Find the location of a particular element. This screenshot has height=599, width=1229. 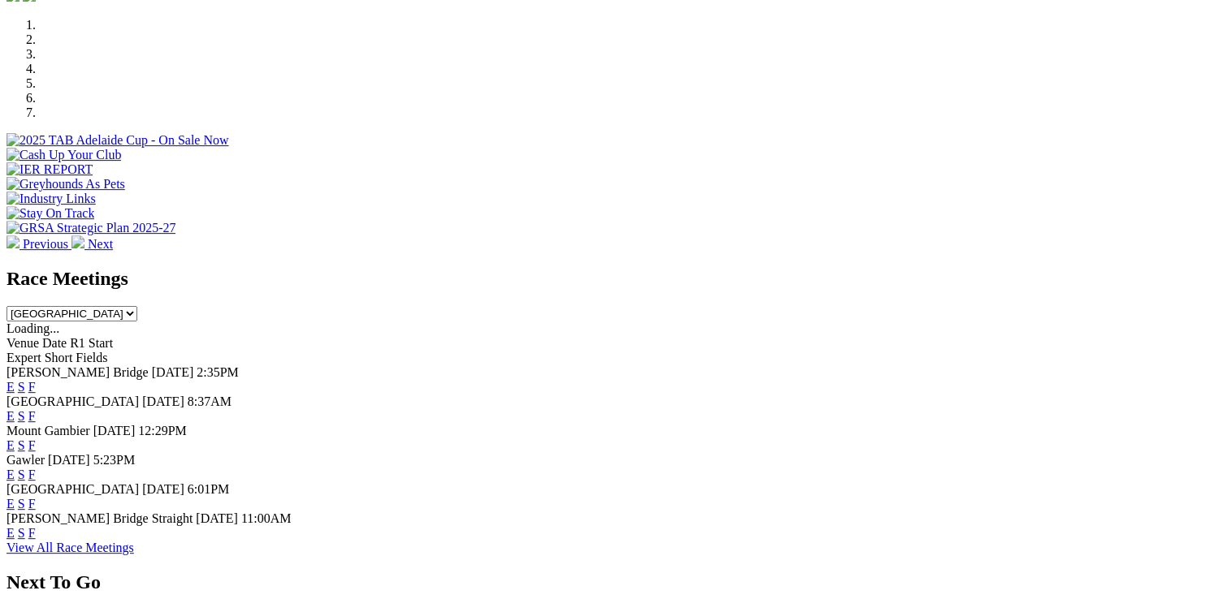

img: chevron-right-pager-white.svg is located at coordinates (78, 242).